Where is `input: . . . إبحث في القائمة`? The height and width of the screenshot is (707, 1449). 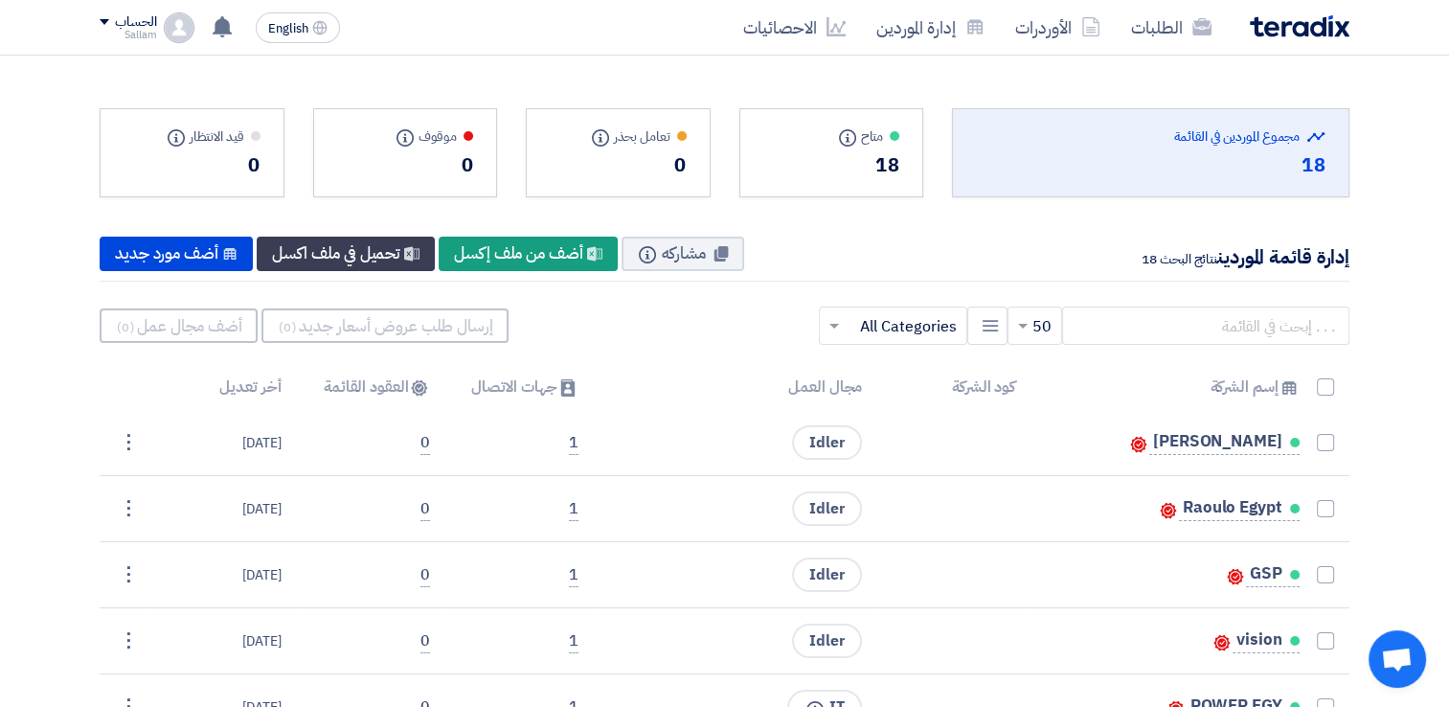
input: . . . إبحث في القائمة is located at coordinates (1206, 326).